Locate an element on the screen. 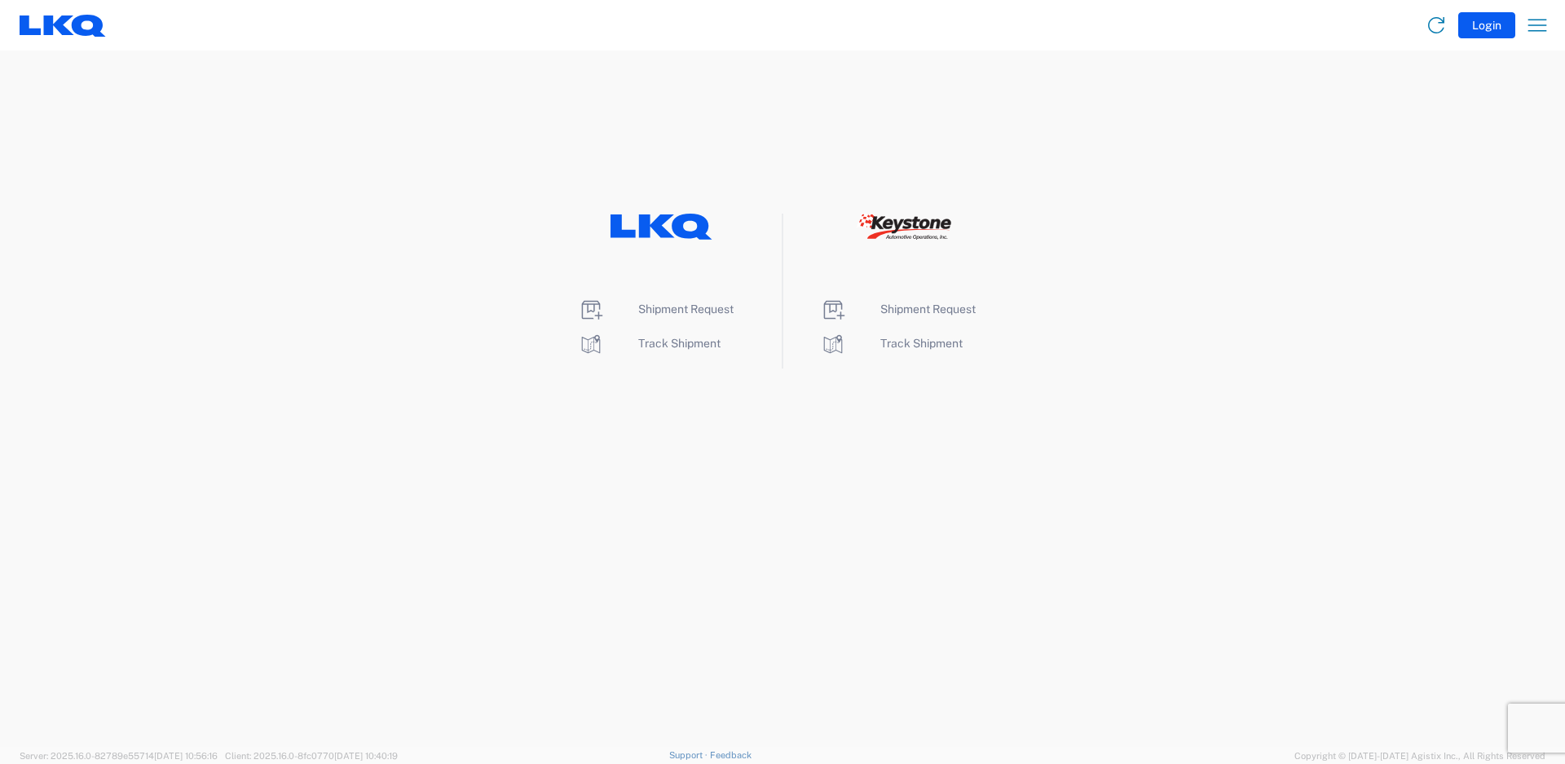  button: Login is located at coordinates (1487, 25).